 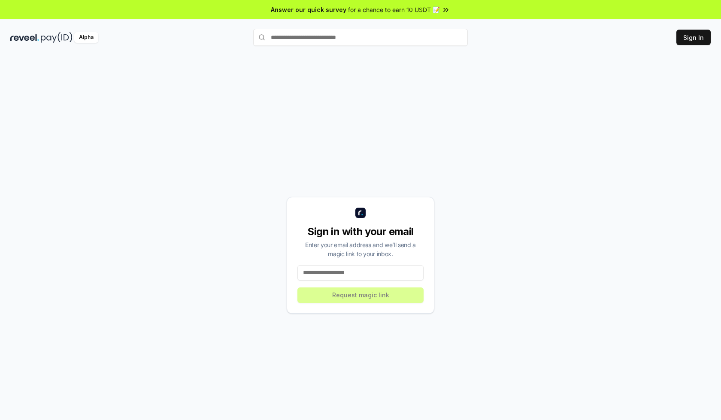 What do you see at coordinates (694, 37) in the screenshot?
I see `button: Sign In` at bounding box center [694, 37].